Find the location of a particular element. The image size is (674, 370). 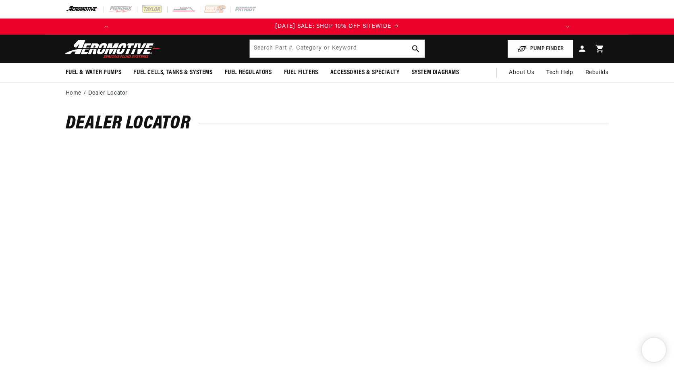

div: Announcement is located at coordinates (337, 27).